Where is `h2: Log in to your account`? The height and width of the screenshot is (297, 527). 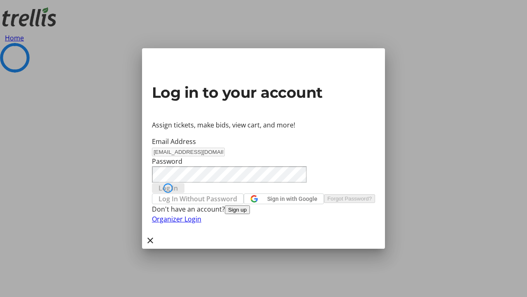
h2: Log in to your account is located at coordinates (264, 92).